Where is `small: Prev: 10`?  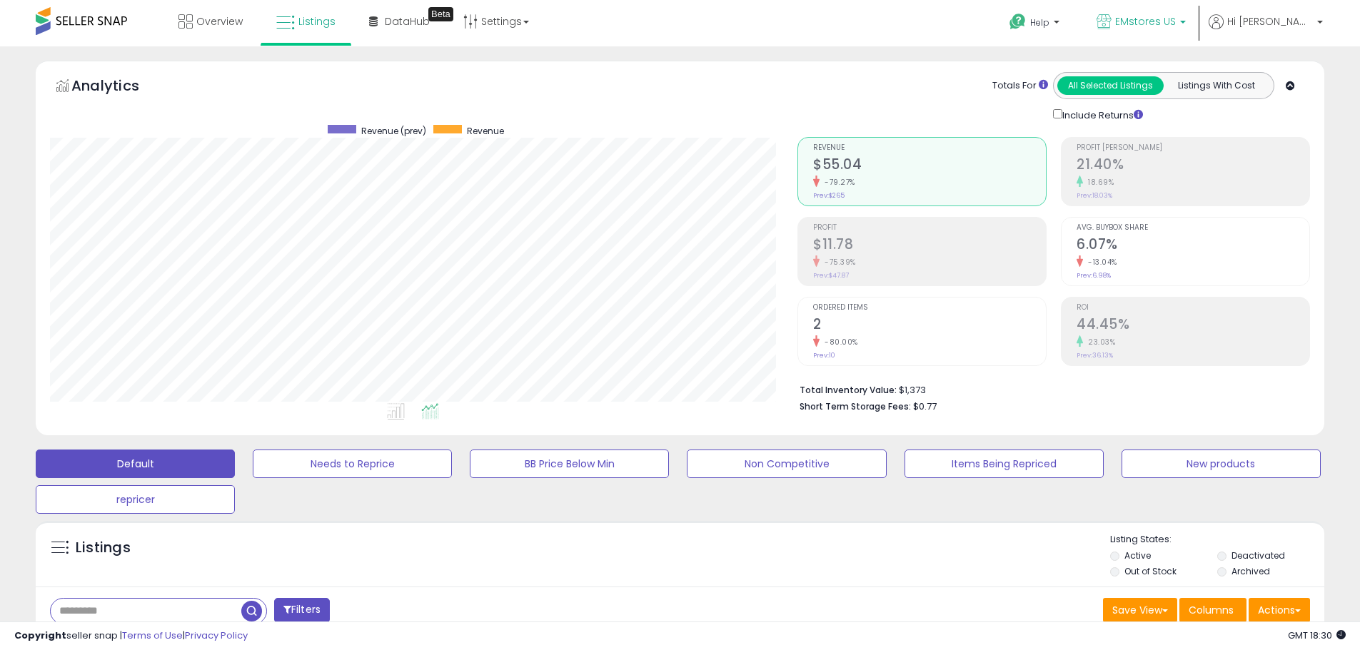
small: Prev: 10 is located at coordinates (824, 355).